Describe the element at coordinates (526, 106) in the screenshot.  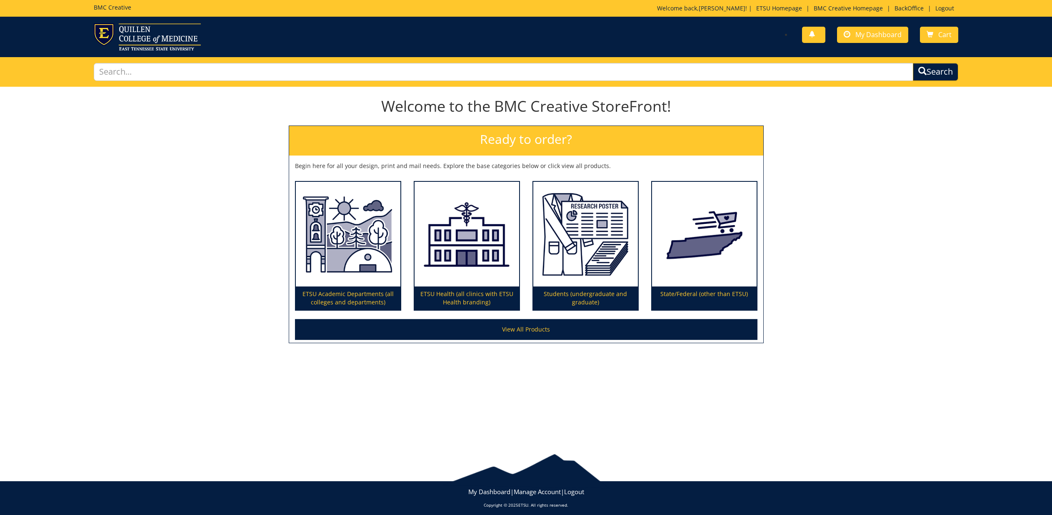
I see `h1: Welcome to the BMC Creative StoreFront!` at that location.